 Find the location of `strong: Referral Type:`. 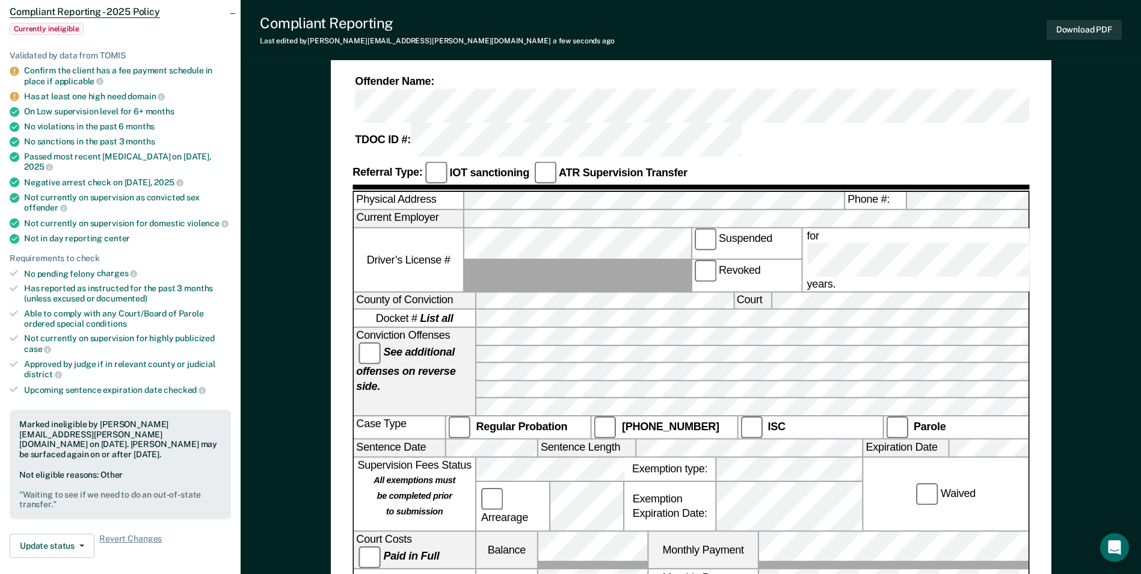

strong: Referral Type: is located at coordinates (387, 172).